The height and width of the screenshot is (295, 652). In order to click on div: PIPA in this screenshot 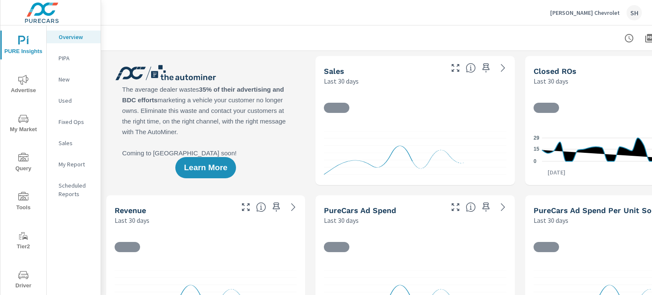, I will do `click(73, 58)`.